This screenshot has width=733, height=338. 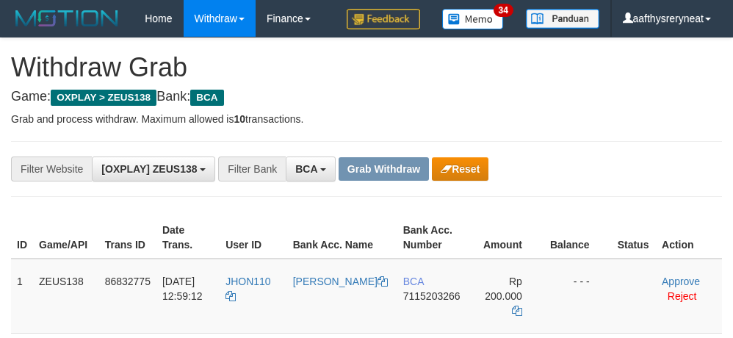 What do you see at coordinates (342, 237) in the screenshot?
I see `th: Bank Acc. Name` at bounding box center [342, 237].